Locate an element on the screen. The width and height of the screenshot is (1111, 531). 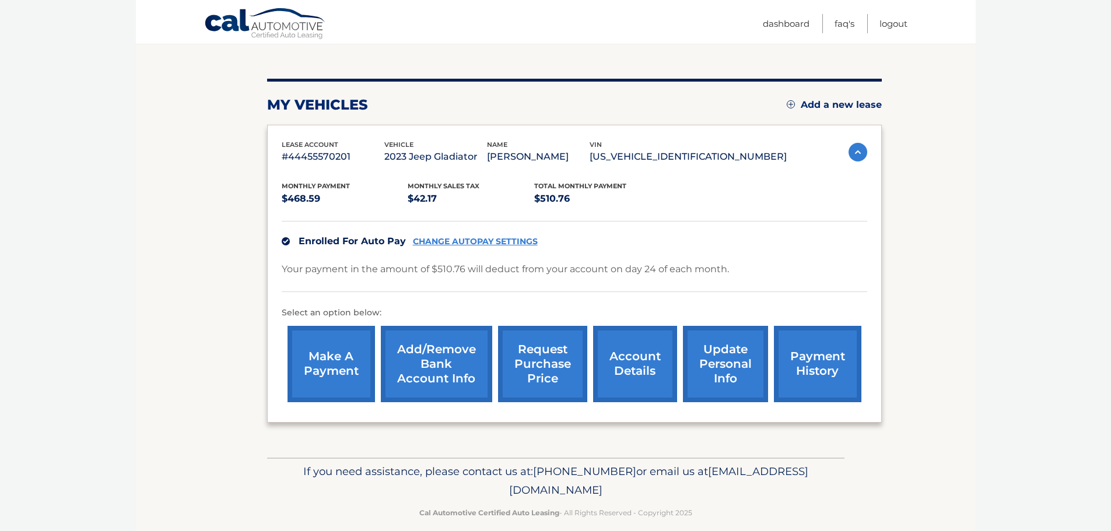
strong: Cal Automotive Certified Auto Leasing is located at coordinates (489, 512).